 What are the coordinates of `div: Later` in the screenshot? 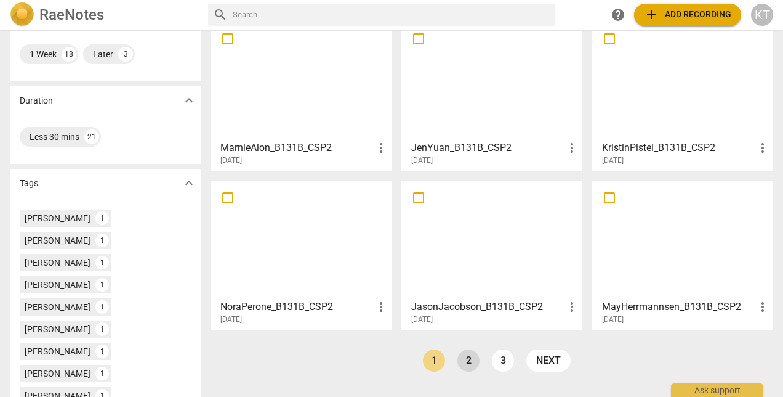 It's located at (103, 54).